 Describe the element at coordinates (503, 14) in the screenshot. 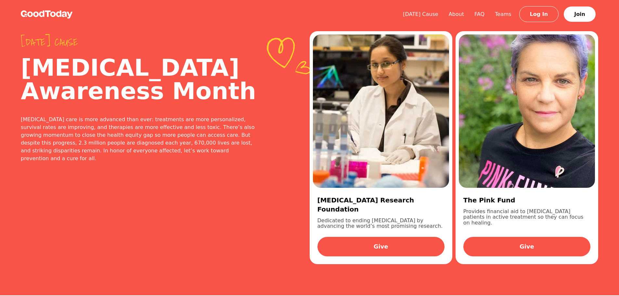

I see `a: Teams` at that location.